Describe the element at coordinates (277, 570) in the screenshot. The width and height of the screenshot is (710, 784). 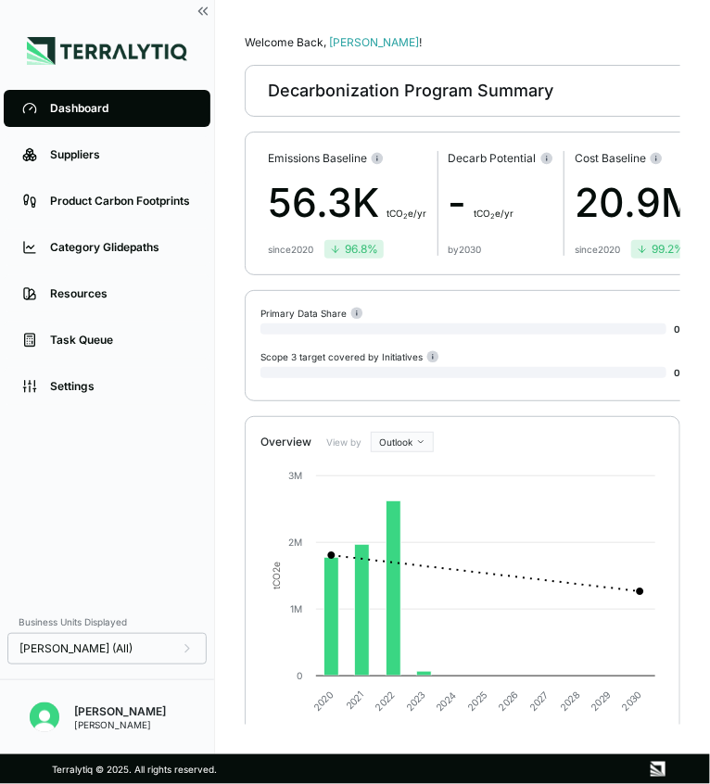
I see `tspan: 2` at that location.